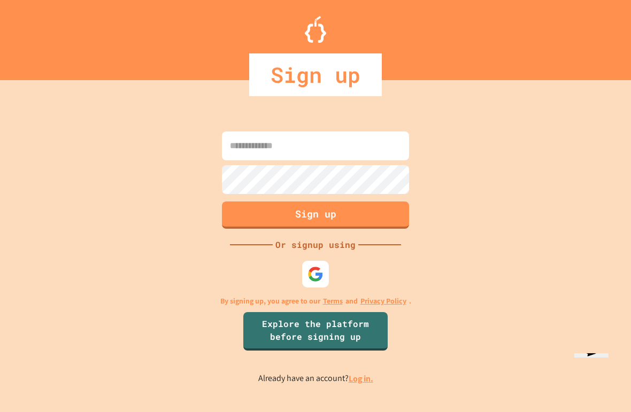 The width and height of the screenshot is (631, 412). Describe the element at coordinates (315, 29) in the screenshot. I see `img: Logo.svg` at that location.